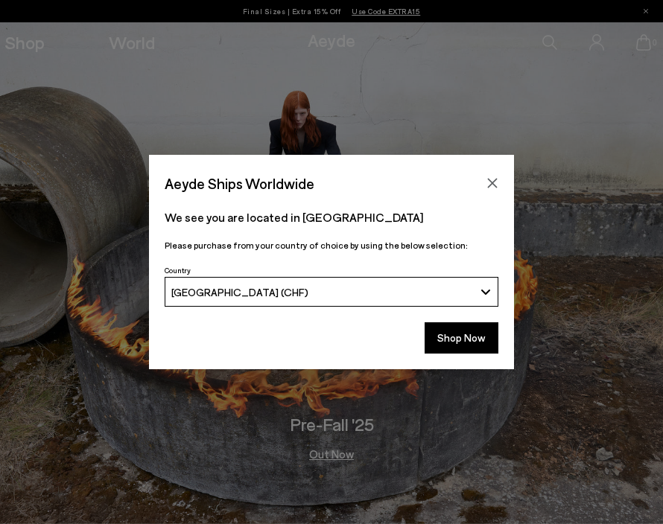 The image size is (663, 524). What do you see at coordinates (177, 270) in the screenshot?
I see `span: Country` at bounding box center [177, 270].